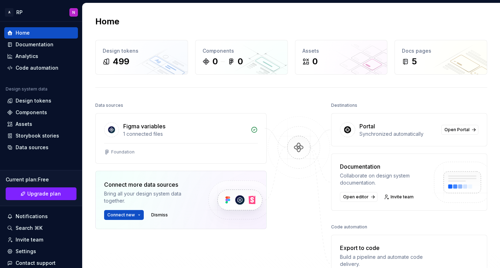 Image resolution: width=500 pixels, height=268 pixels. Describe the element at coordinates (37, 136) in the screenshot. I see `div: Storybook stories` at that location.